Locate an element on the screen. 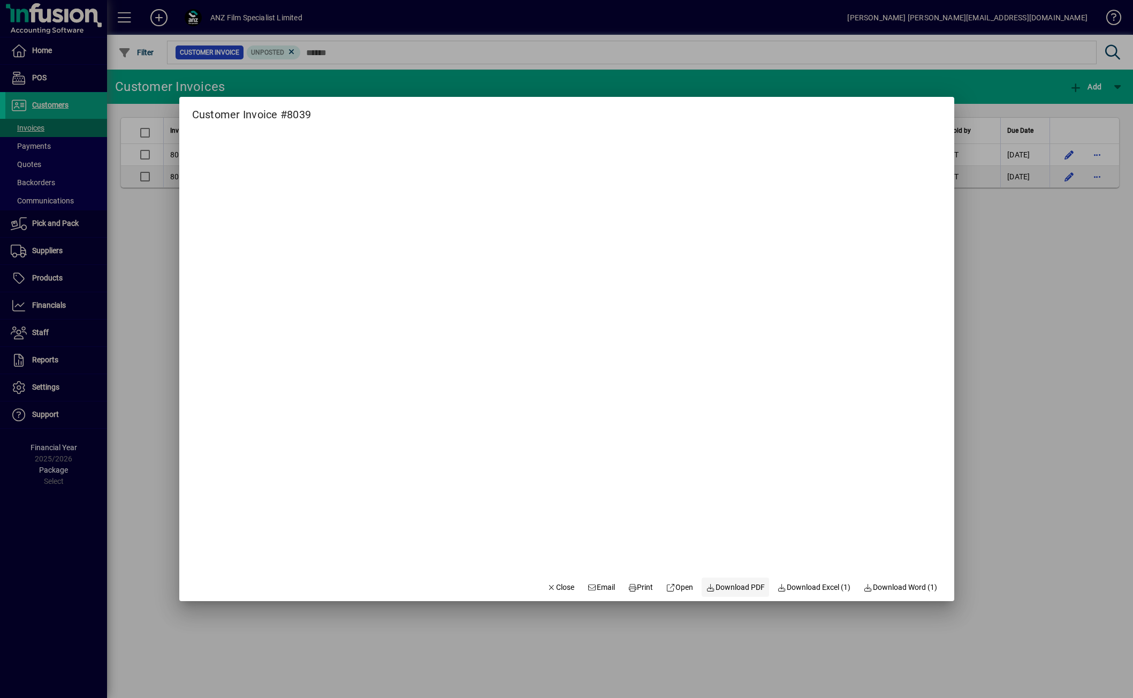 This screenshot has width=1133, height=698. a: Download PDF is located at coordinates (735, 587).